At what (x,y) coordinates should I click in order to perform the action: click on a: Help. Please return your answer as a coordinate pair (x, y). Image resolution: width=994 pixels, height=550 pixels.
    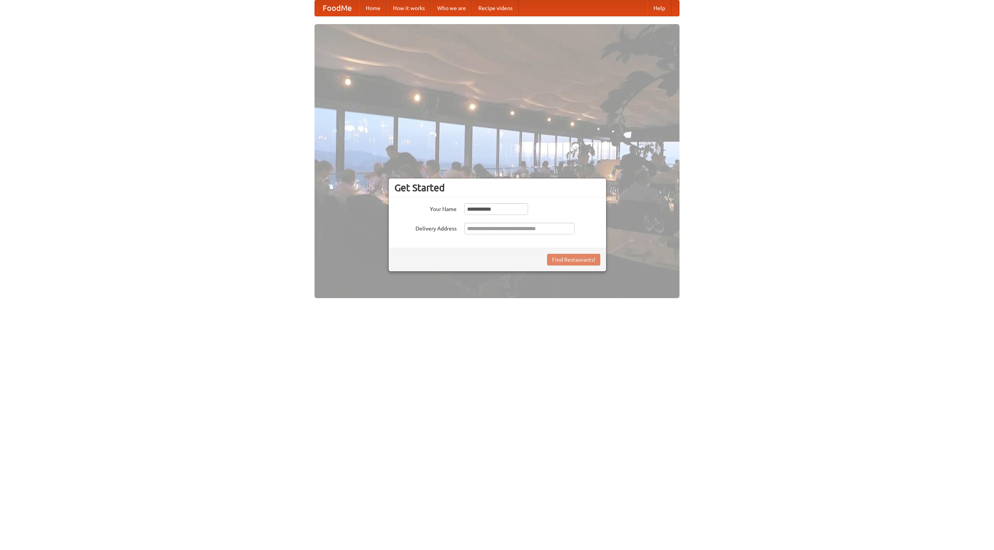
    Looking at the image, I should click on (660, 8).